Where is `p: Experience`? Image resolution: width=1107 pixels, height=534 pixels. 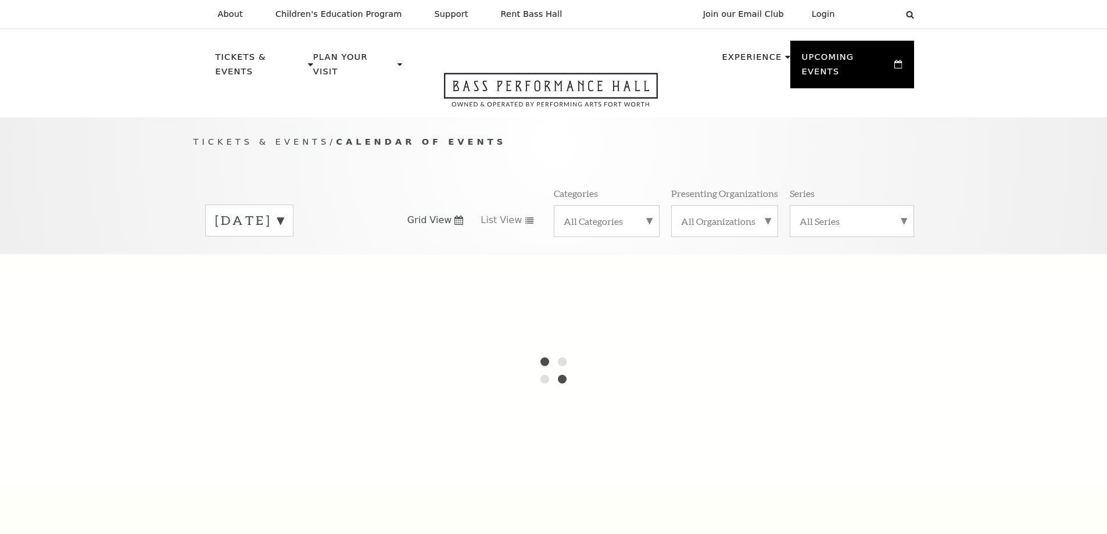 p: Experience is located at coordinates (751, 60).